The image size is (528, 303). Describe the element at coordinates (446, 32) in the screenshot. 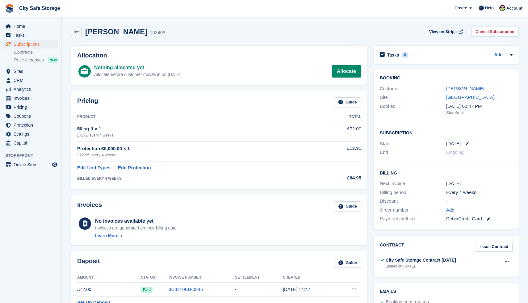

I see `a: View on Stripe` at that location.